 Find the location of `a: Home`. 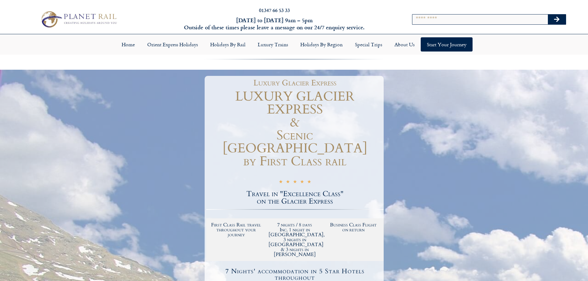

a: Home is located at coordinates (128, 44).